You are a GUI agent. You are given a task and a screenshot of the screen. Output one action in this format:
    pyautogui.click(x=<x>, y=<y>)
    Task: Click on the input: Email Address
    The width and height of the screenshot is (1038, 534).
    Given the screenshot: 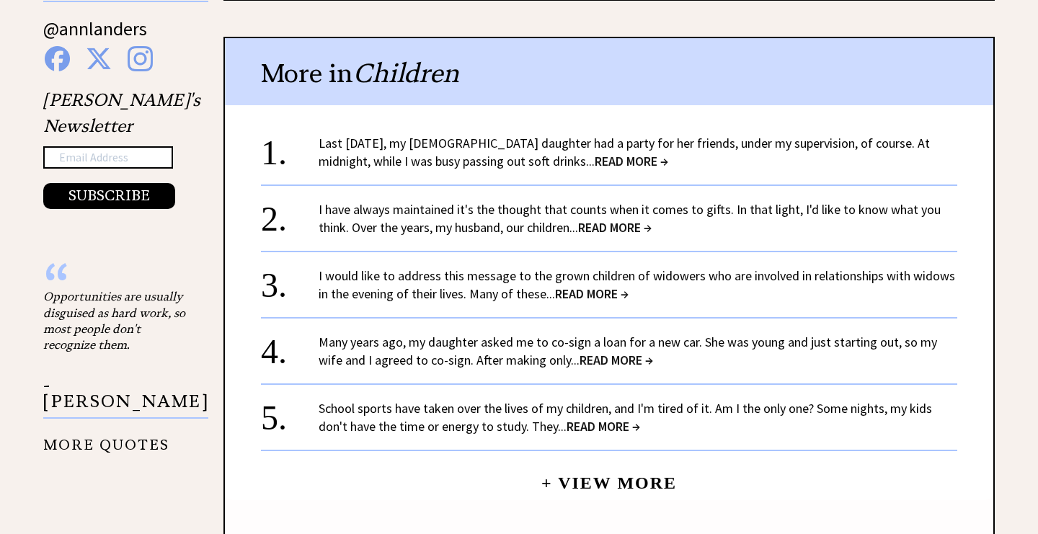 What is the action you would take?
    pyautogui.click(x=108, y=158)
    